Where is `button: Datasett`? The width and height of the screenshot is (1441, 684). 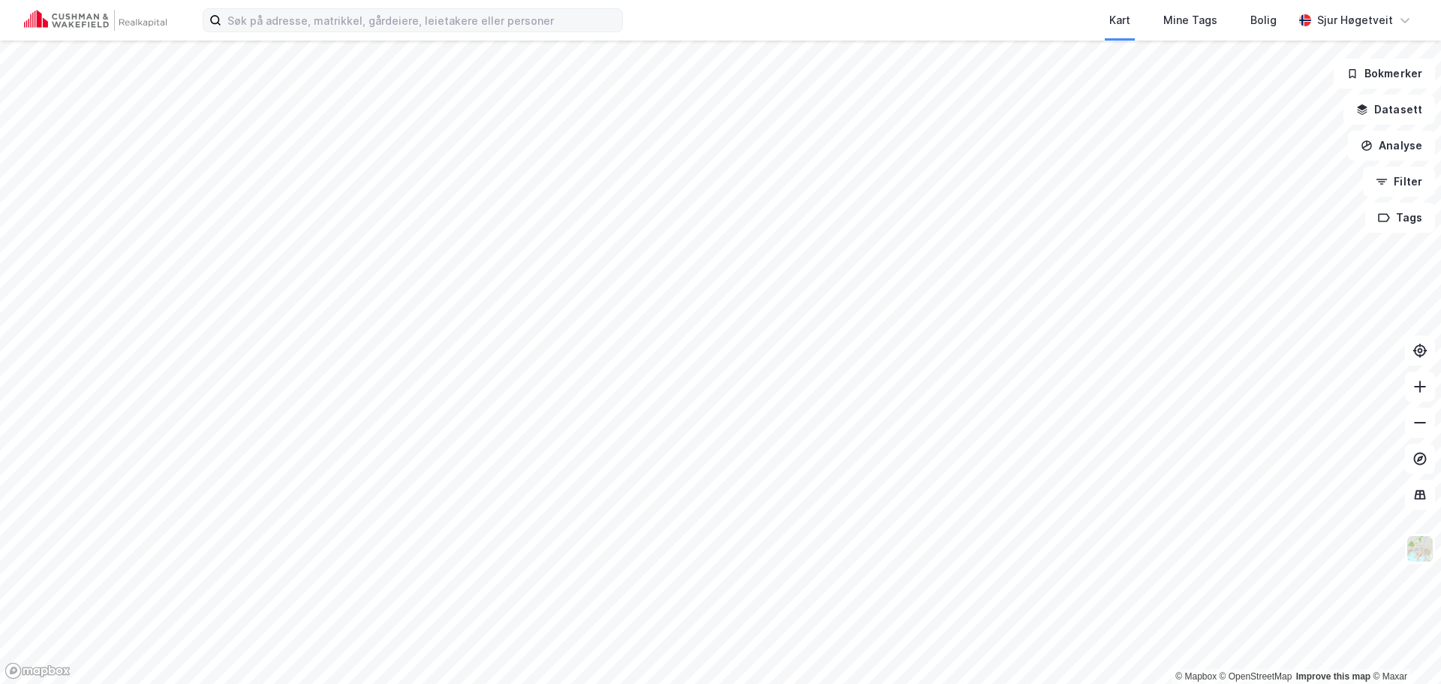
button: Datasett is located at coordinates (1390, 110).